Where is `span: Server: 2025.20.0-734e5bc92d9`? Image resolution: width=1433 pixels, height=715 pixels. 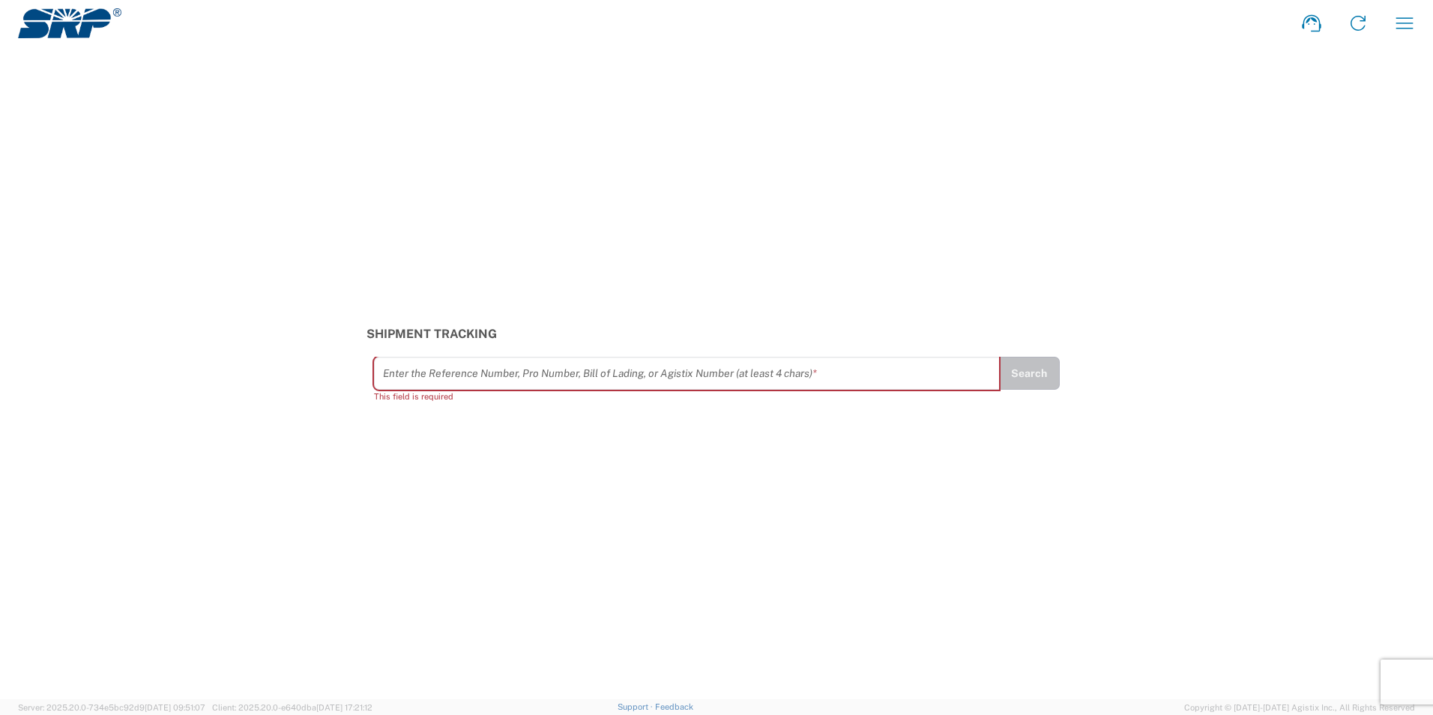 span: Server: 2025.20.0-734e5bc92d9 is located at coordinates (112, 707).